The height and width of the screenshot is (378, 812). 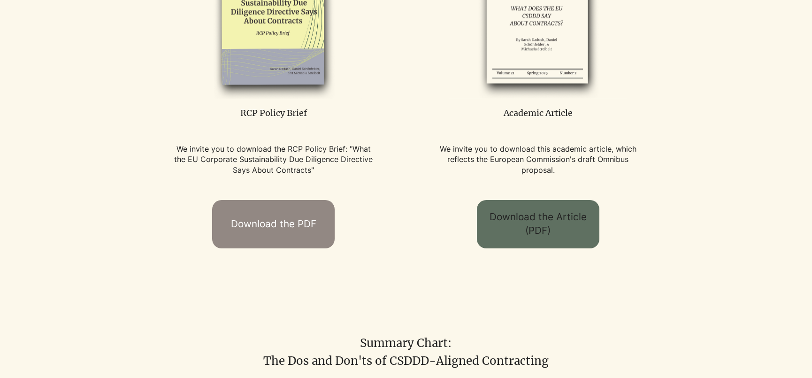 What do you see at coordinates (538, 113) in the screenshot?
I see `p: Academic Article` at bounding box center [538, 113].